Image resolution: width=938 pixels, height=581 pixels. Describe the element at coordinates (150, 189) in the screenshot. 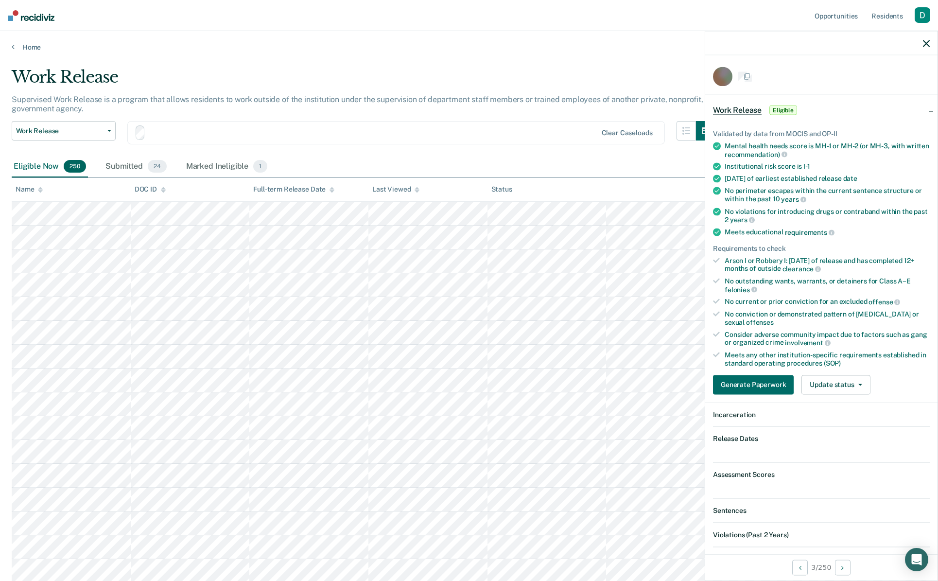

I see `div: DOC ID` at that location.